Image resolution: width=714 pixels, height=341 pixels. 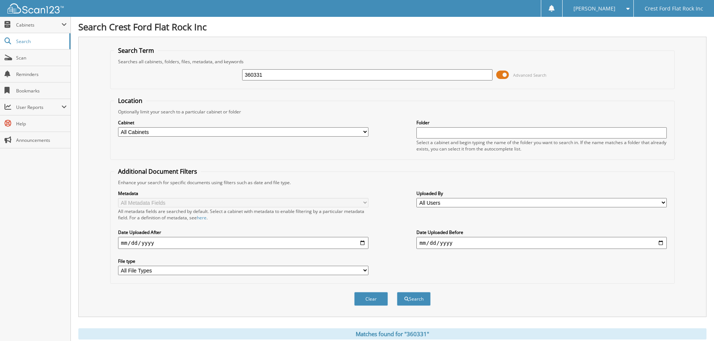 I want to click on input: start, so click(x=243, y=243).